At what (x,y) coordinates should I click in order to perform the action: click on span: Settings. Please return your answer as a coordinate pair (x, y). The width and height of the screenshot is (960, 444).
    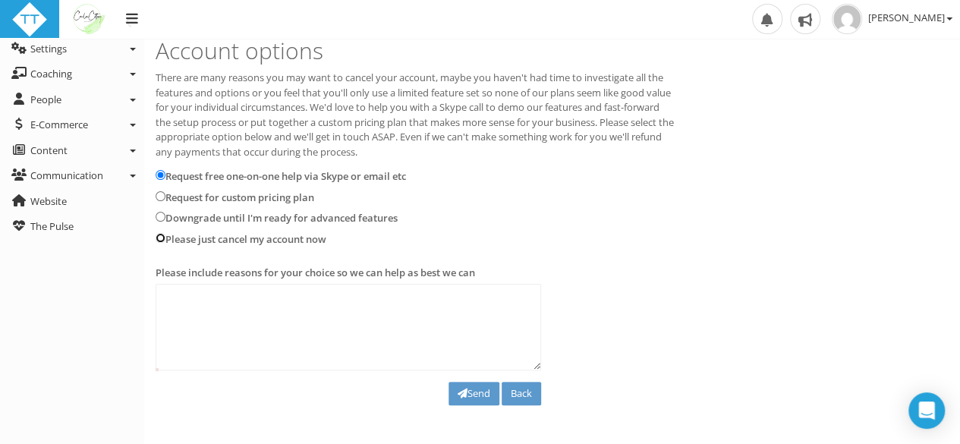
    Looking at the image, I should click on (49, 49).